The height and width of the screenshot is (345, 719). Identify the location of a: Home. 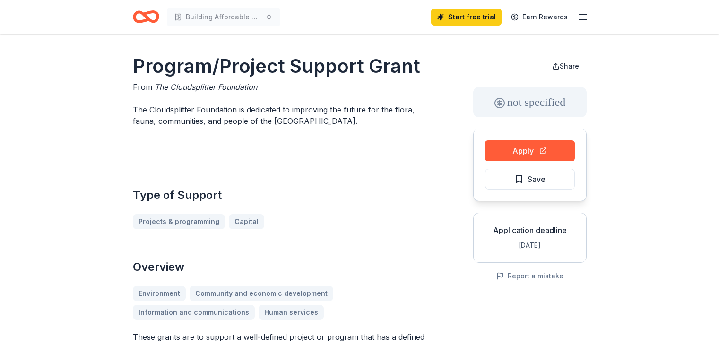
(146, 17).